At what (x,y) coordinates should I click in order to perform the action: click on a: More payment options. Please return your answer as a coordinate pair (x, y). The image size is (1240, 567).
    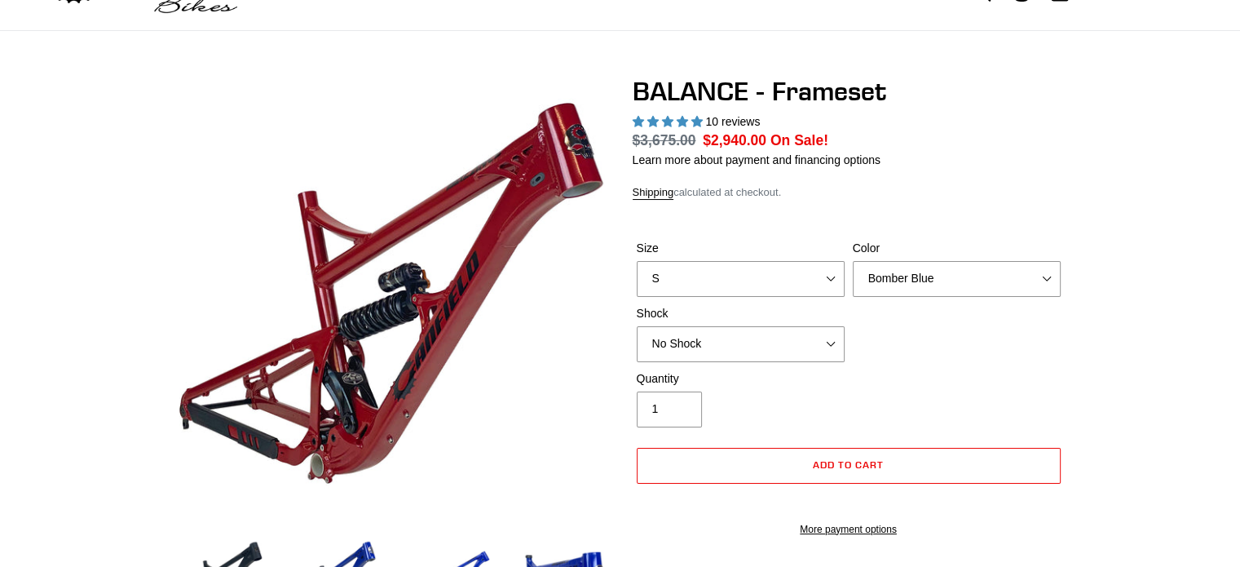
    Looking at the image, I should click on (849, 529).